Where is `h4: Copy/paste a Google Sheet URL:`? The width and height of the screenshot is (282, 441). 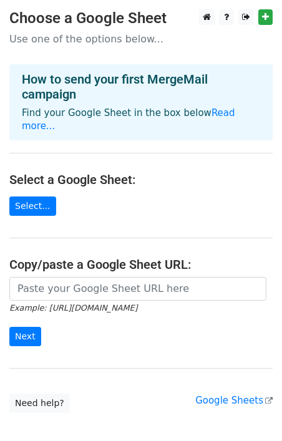 h4: Copy/paste a Google Sheet URL: is located at coordinates (141, 264).